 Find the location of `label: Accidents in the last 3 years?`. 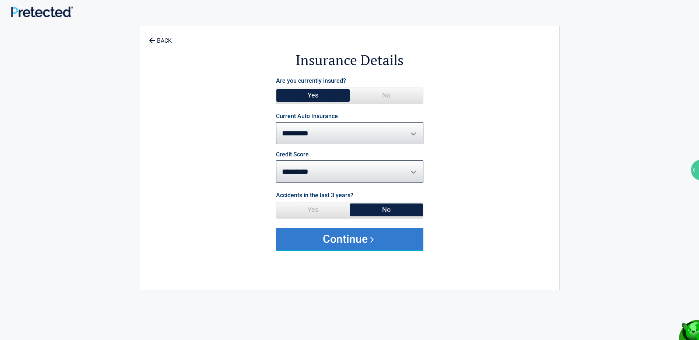

label: Accidents in the last 3 years? is located at coordinates (314, 195).